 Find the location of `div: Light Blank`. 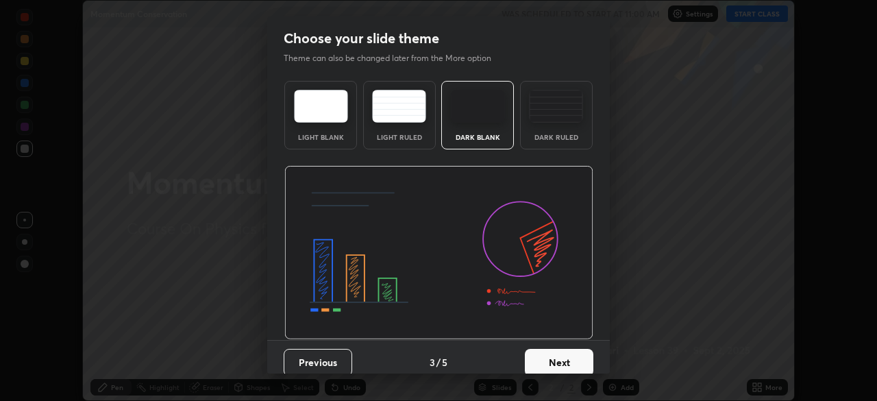

div: Light Blank is located at coordinates (321, 137).